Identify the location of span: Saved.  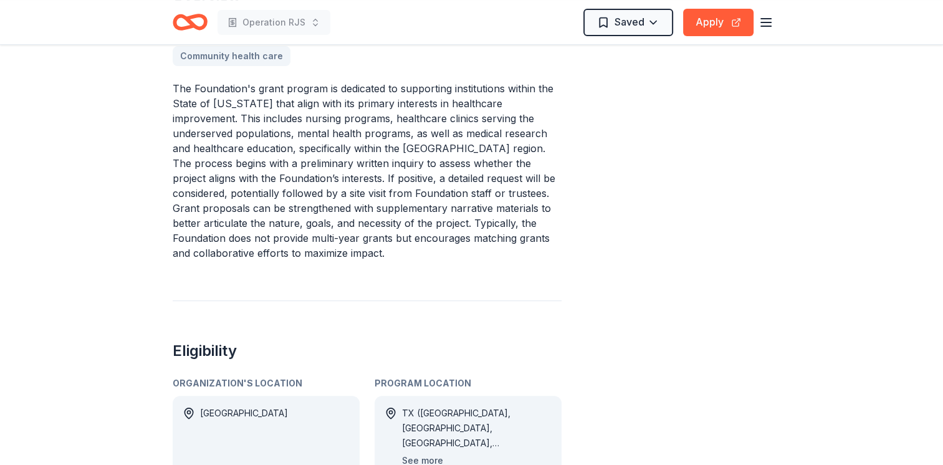
(629, 22).